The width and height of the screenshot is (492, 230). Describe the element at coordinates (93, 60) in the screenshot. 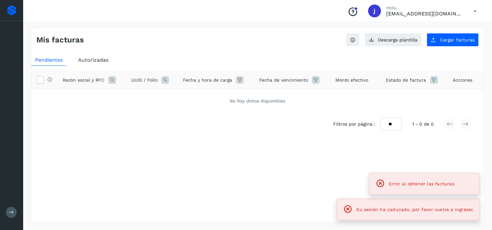

I see `span: Autorizadas` at that location.